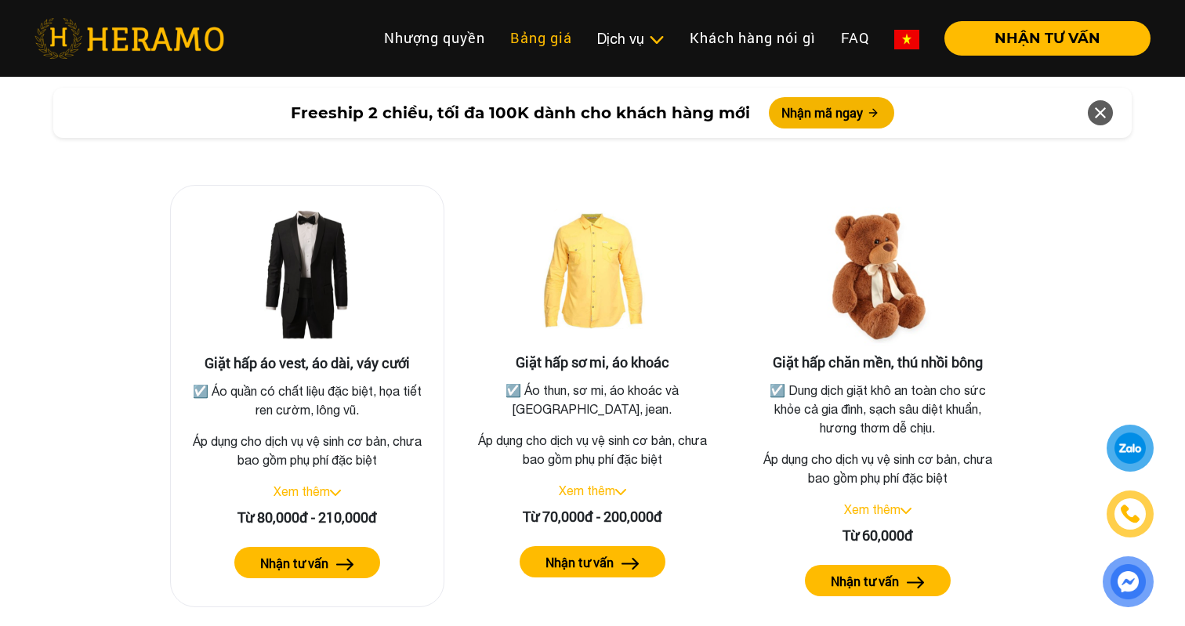  Describe the element at coordinates (592, 276) in the screenshot. I see `img: Giặt hấp sơ mi, áo khoác` at that location.